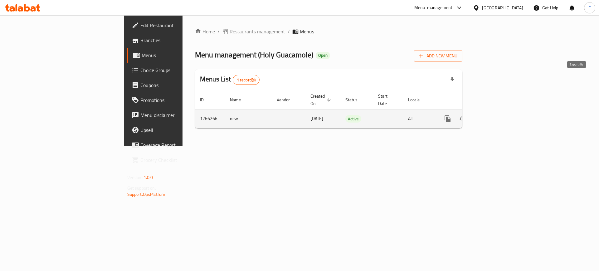 This screenshot has width=599, height=271. Describe the element at coordinates (254, 55) in the screenshot. I see `span: Menu management ( Holy Guacamole )` at that location.